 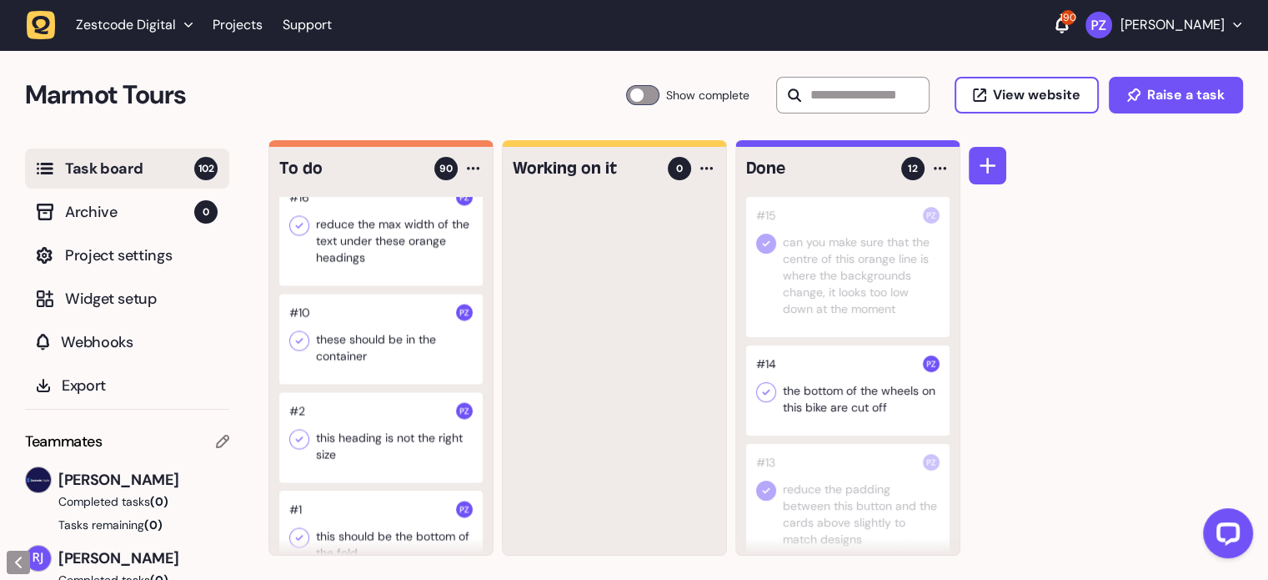 I want to click on button: Open LiveChat chat widget, so click(x=38, y=32).